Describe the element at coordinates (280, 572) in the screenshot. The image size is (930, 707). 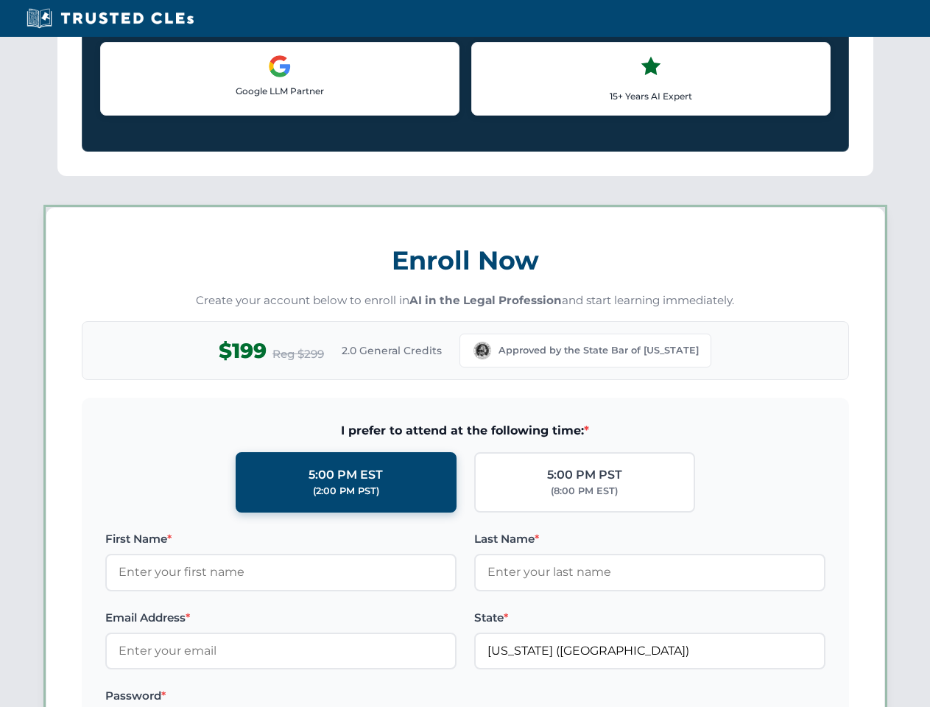
I see `input: Enter your first name` at that location.